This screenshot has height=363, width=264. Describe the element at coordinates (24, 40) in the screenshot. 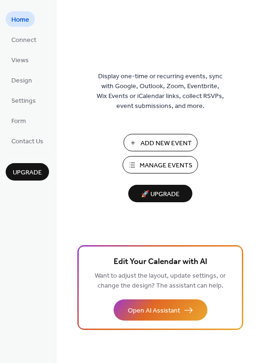

I see `span: Connect` at that location.